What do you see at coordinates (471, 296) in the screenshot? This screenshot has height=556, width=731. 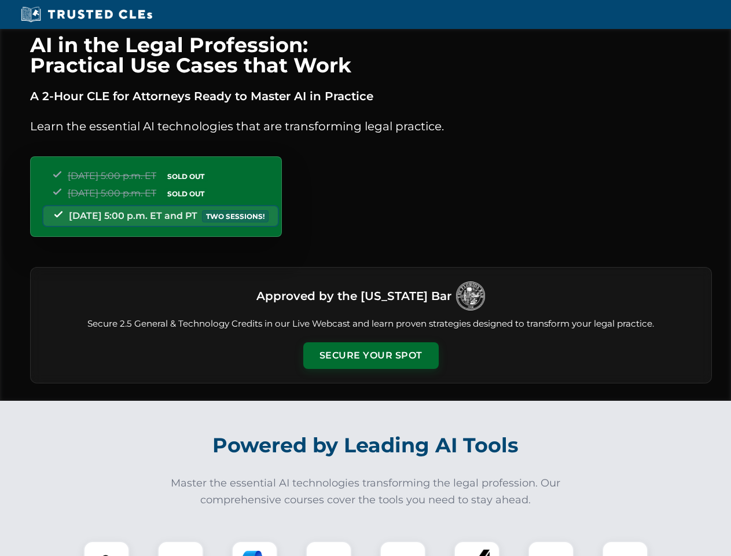 I see `img: Logo` at bounding box center [471, 296].